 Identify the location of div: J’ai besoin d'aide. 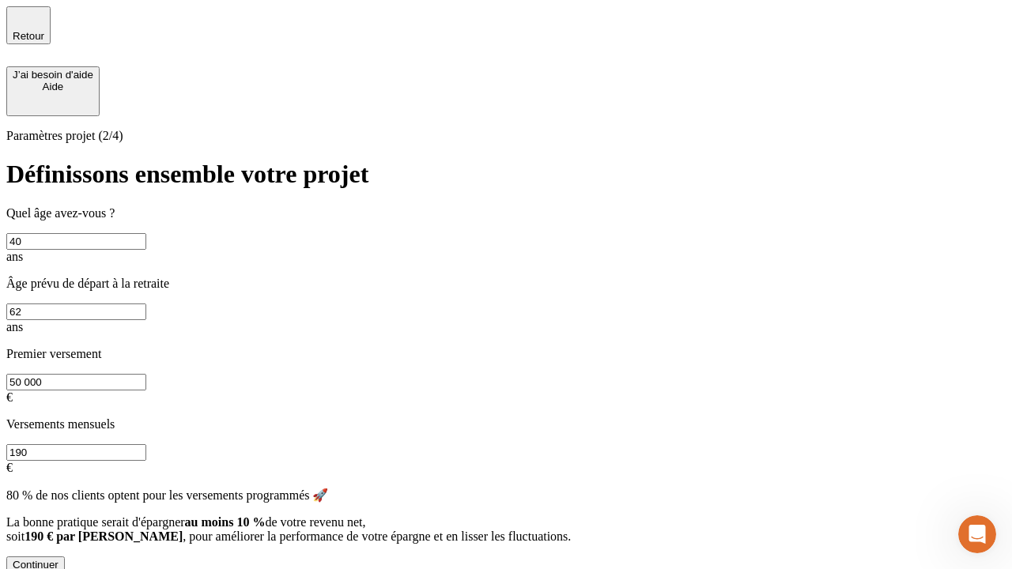
(53, 74).